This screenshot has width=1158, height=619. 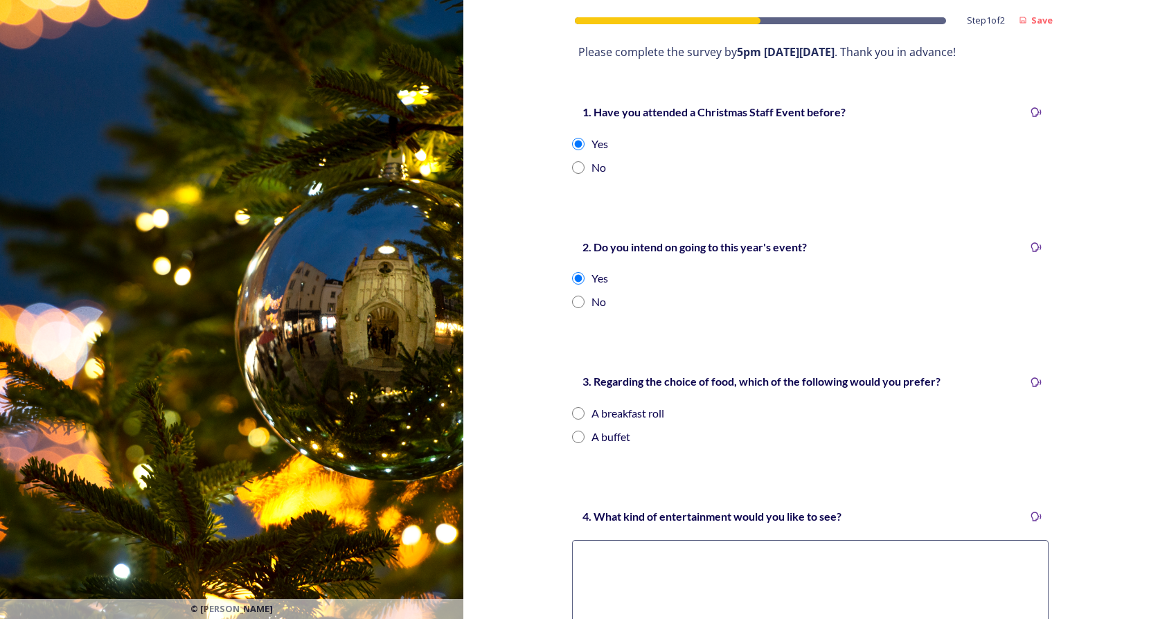 I want to click on p: Please complete the survey by . Thank you in advance!, so click(x=810, y=52).